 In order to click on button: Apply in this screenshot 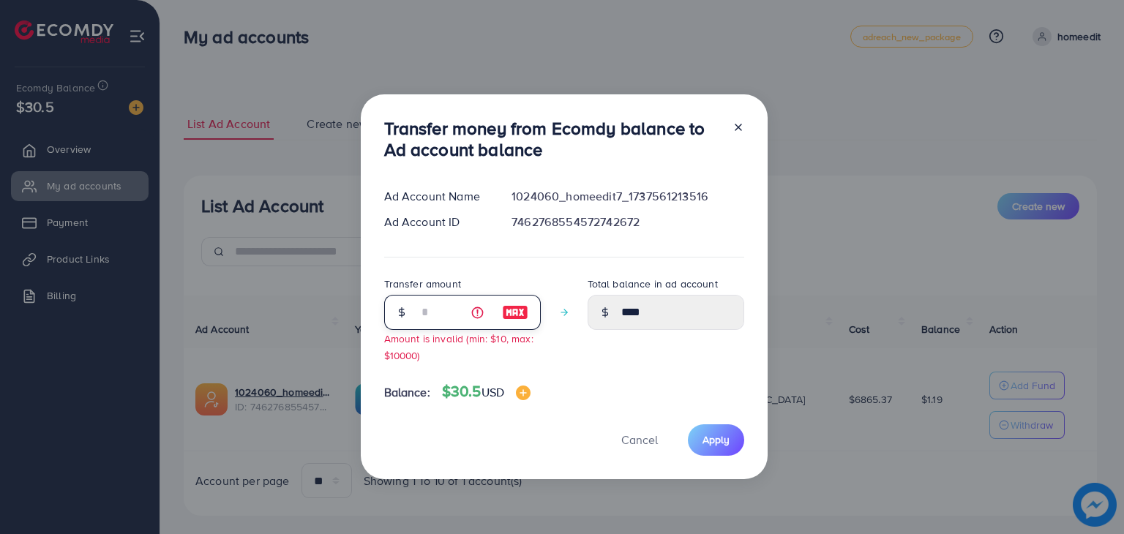, I will do `click(716, 440)`.